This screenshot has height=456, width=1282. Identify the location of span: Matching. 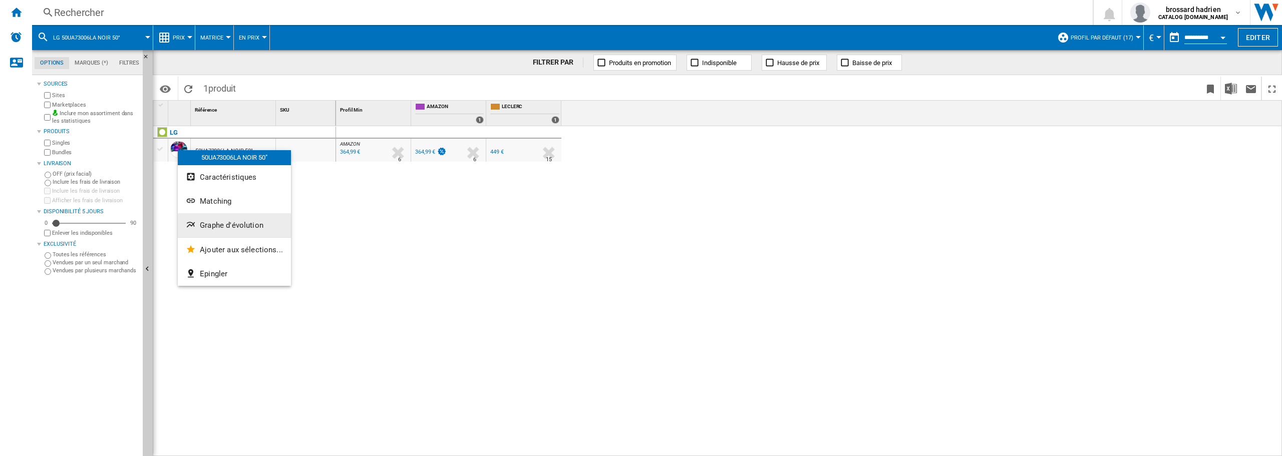
(215, 201).